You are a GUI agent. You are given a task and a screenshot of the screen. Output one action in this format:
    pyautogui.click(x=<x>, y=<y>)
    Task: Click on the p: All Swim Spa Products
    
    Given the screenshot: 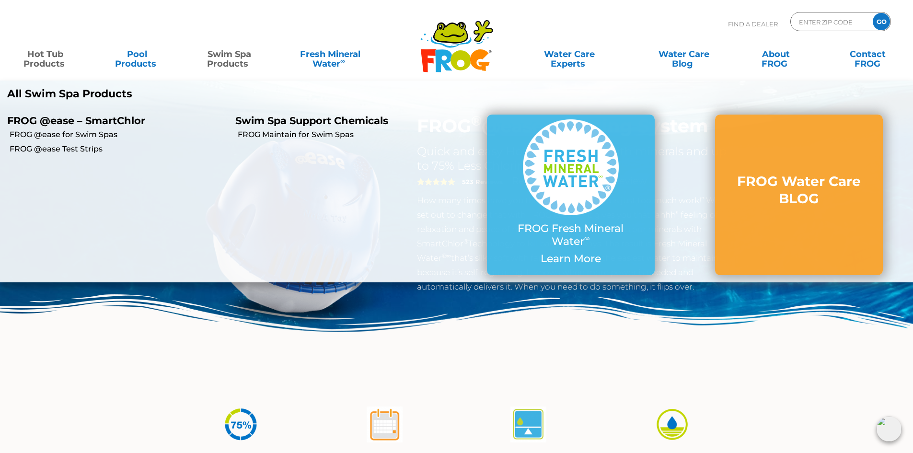 What is the action you would take?
    pyautogui.click(x=228, y=94)
    